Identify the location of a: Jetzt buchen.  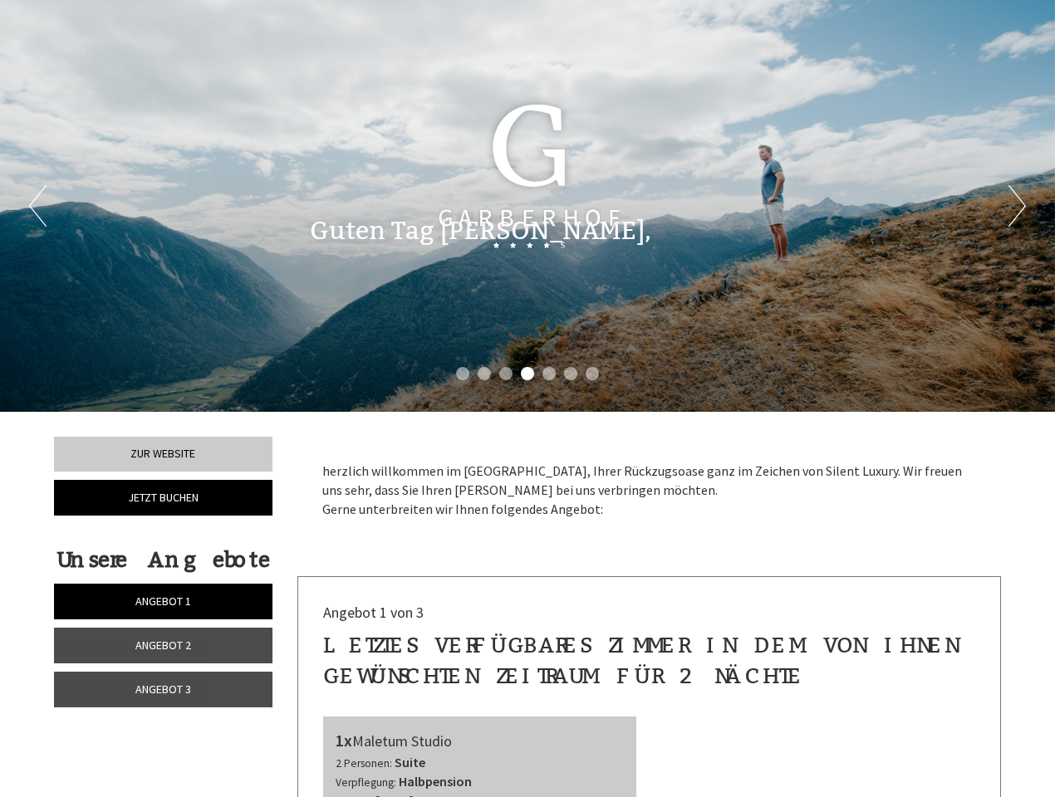
(163, 497).